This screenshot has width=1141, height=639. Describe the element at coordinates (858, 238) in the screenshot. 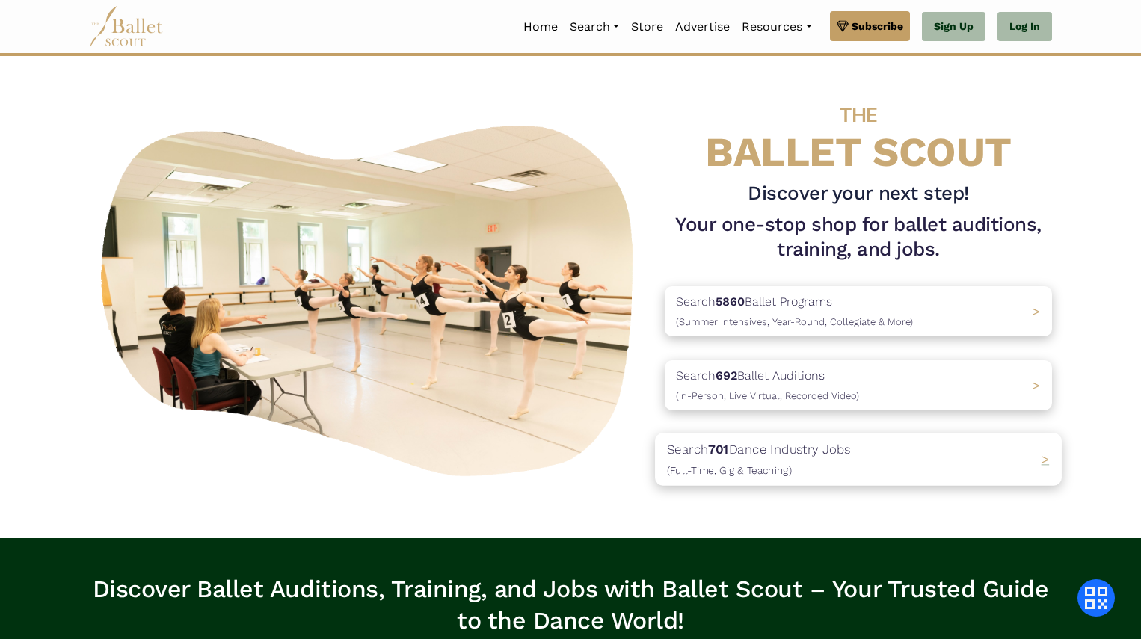

I see `h1: Your one-stop shop for ballet auditions, training, and jobs.` at that location.